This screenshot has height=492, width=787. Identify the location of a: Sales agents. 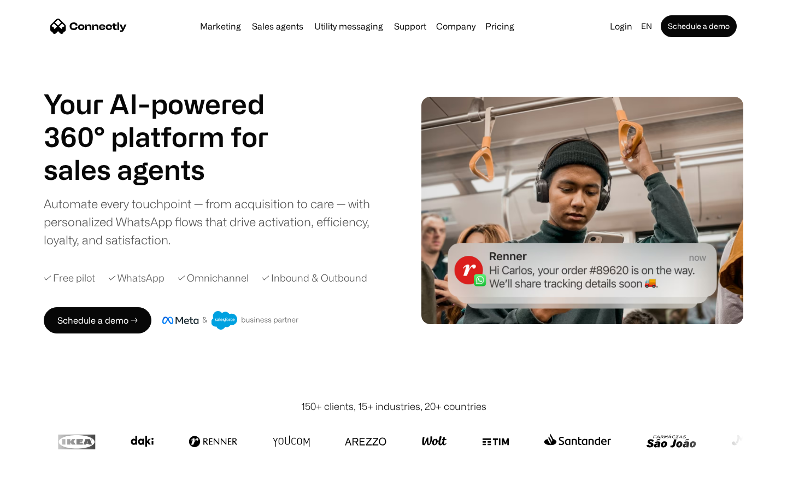
(278, 26).